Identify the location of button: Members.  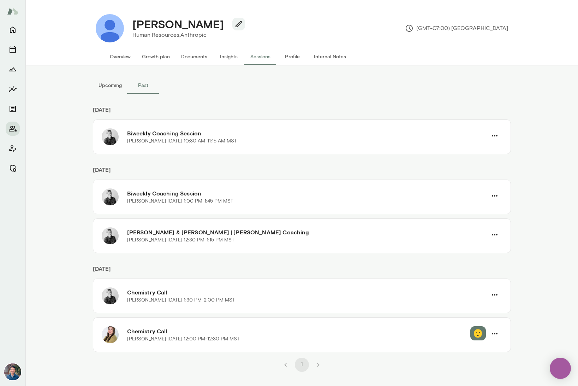
(13, 129).